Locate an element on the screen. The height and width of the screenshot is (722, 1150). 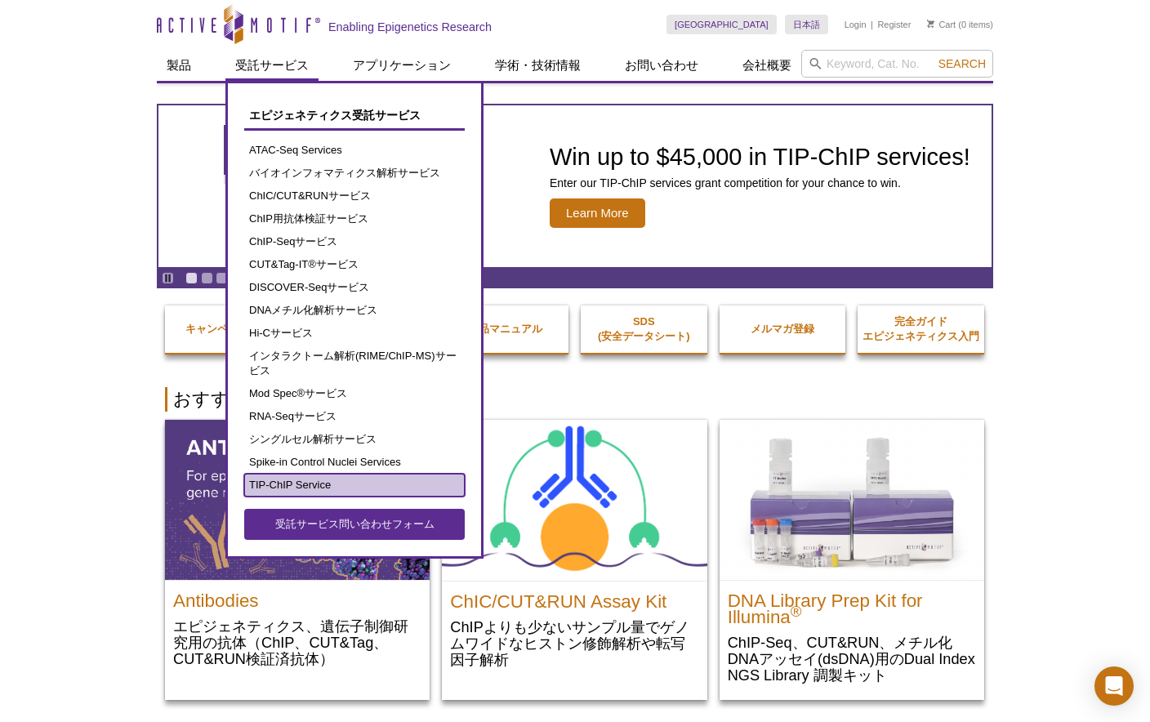
a: SDS(安全データシート) is located at coordinates (644, 329).